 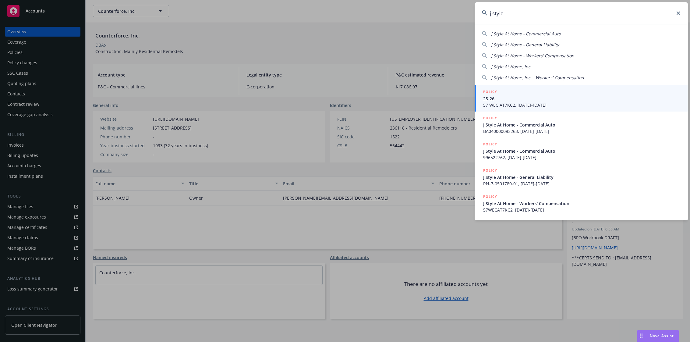 What do you see at coordinates (641, 336) in the screenshot?
I see `div: Drag to move` at bounding box center [641, 336].